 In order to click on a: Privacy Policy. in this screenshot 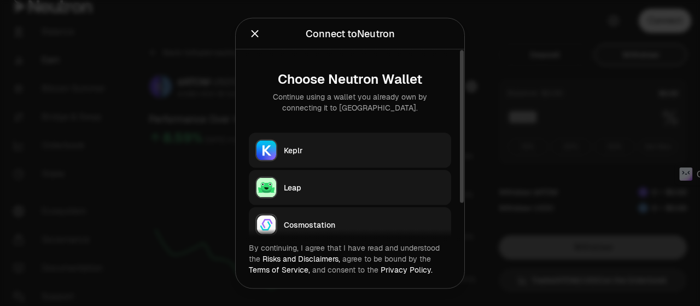, I will do `click(406, 269)`.